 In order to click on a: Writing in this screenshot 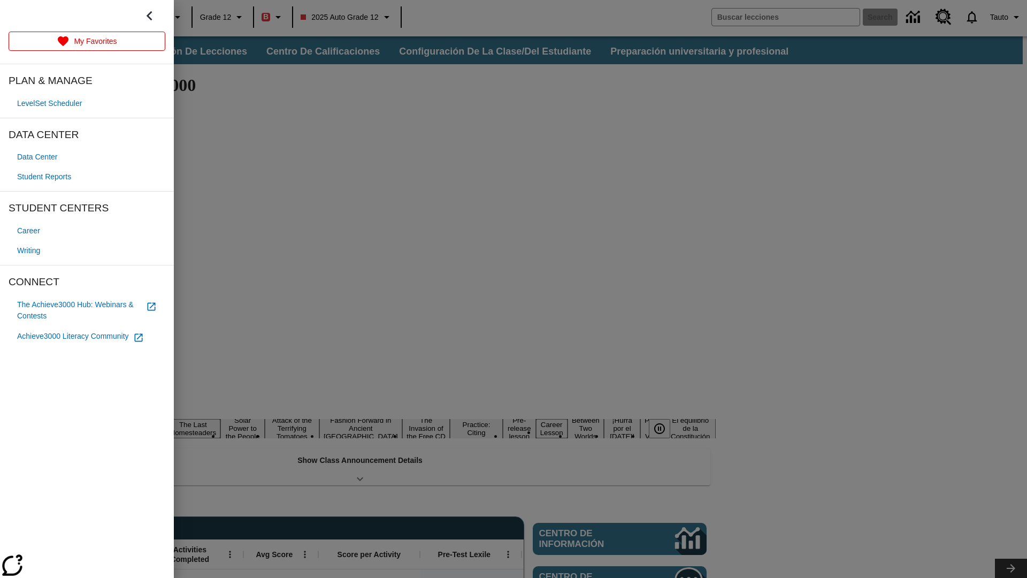, I will do `click(87, 250)`.